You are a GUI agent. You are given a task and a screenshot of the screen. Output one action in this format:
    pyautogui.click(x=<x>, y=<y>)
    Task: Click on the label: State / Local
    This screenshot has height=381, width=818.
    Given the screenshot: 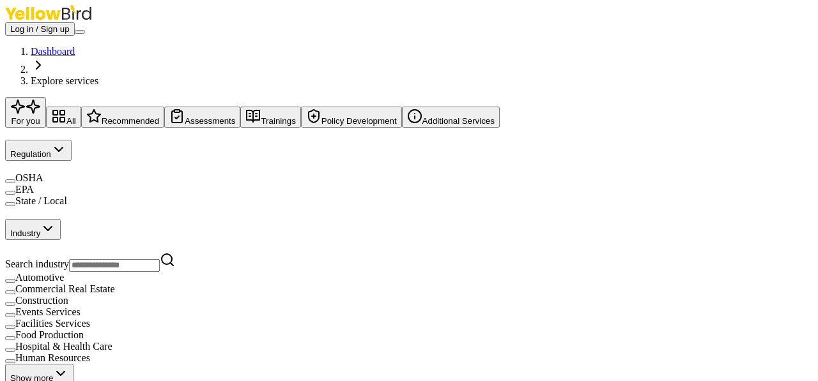 What is the action you would take?
    pyautogui.click(x=41, y=201)
    